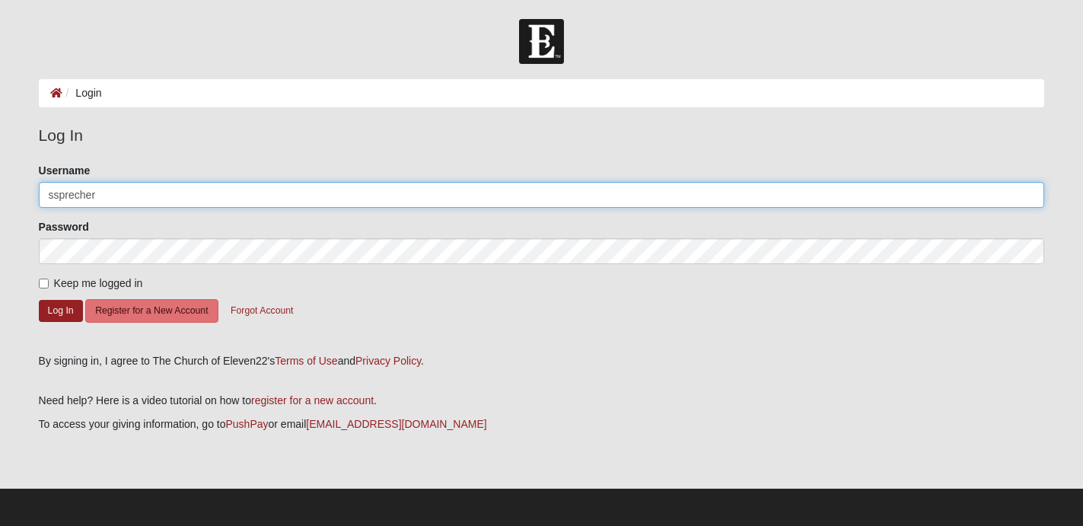 The height and width of the screenshot is (526, 1083). I want to click on label: Username, so click(65, 171).